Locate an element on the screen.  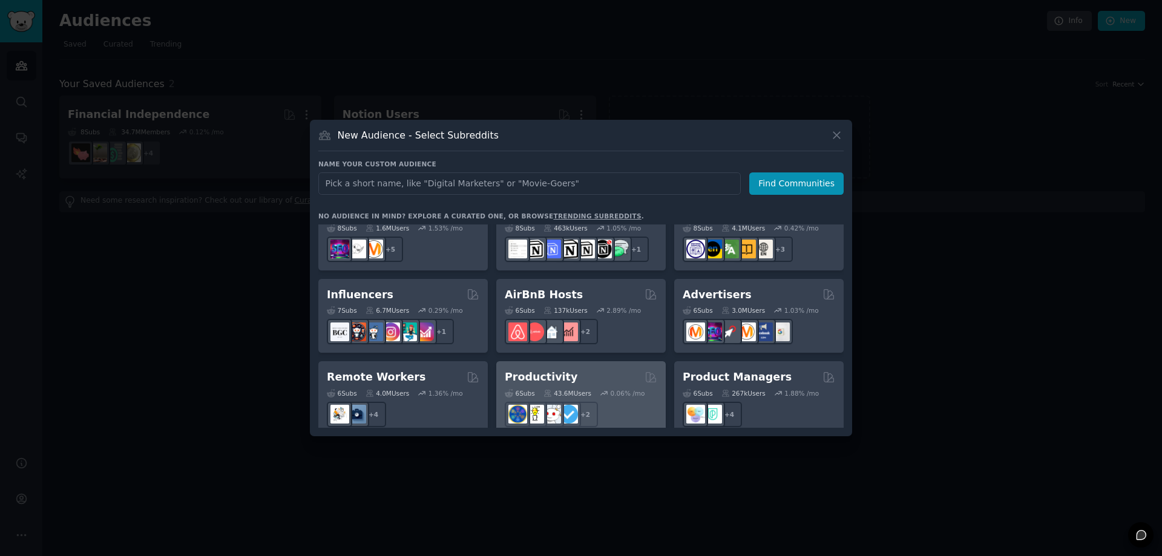
button: Find Communities is located at coordinates (796, 183).